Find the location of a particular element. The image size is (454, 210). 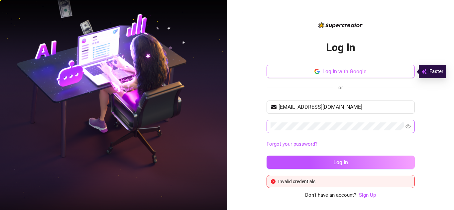

span: or is located at coordinates (340, 88).